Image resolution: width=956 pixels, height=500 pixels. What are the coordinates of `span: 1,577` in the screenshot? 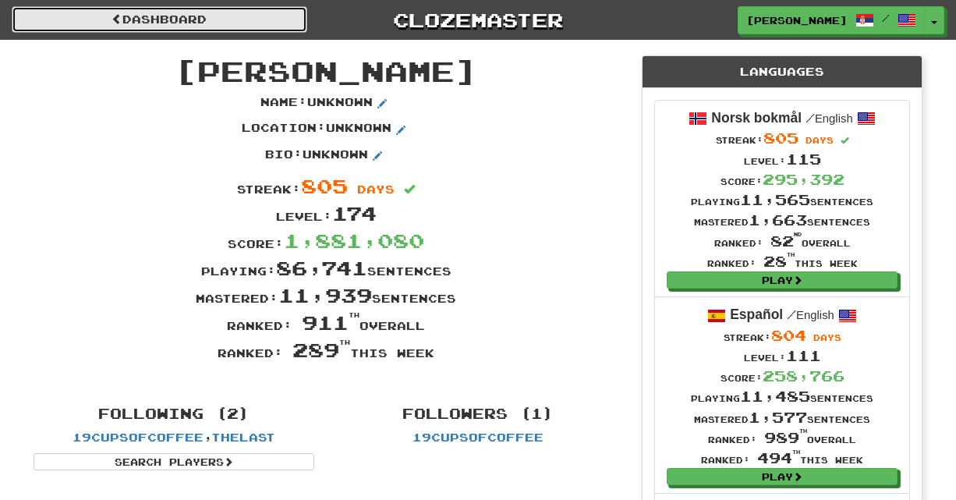 It's located at (777, 417).